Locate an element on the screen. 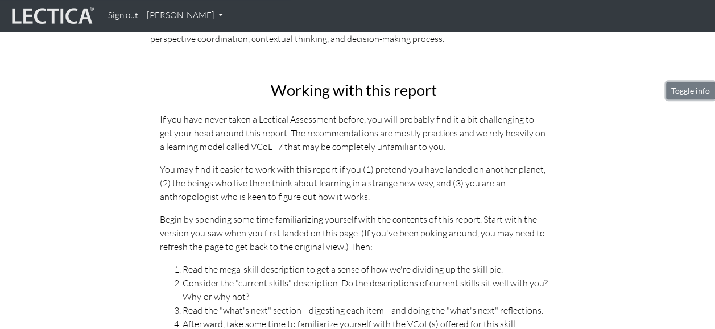  li: Read the mega-skill description to get a sense of how we're dividing up the skill pie. is located at coordinates (365, 270).